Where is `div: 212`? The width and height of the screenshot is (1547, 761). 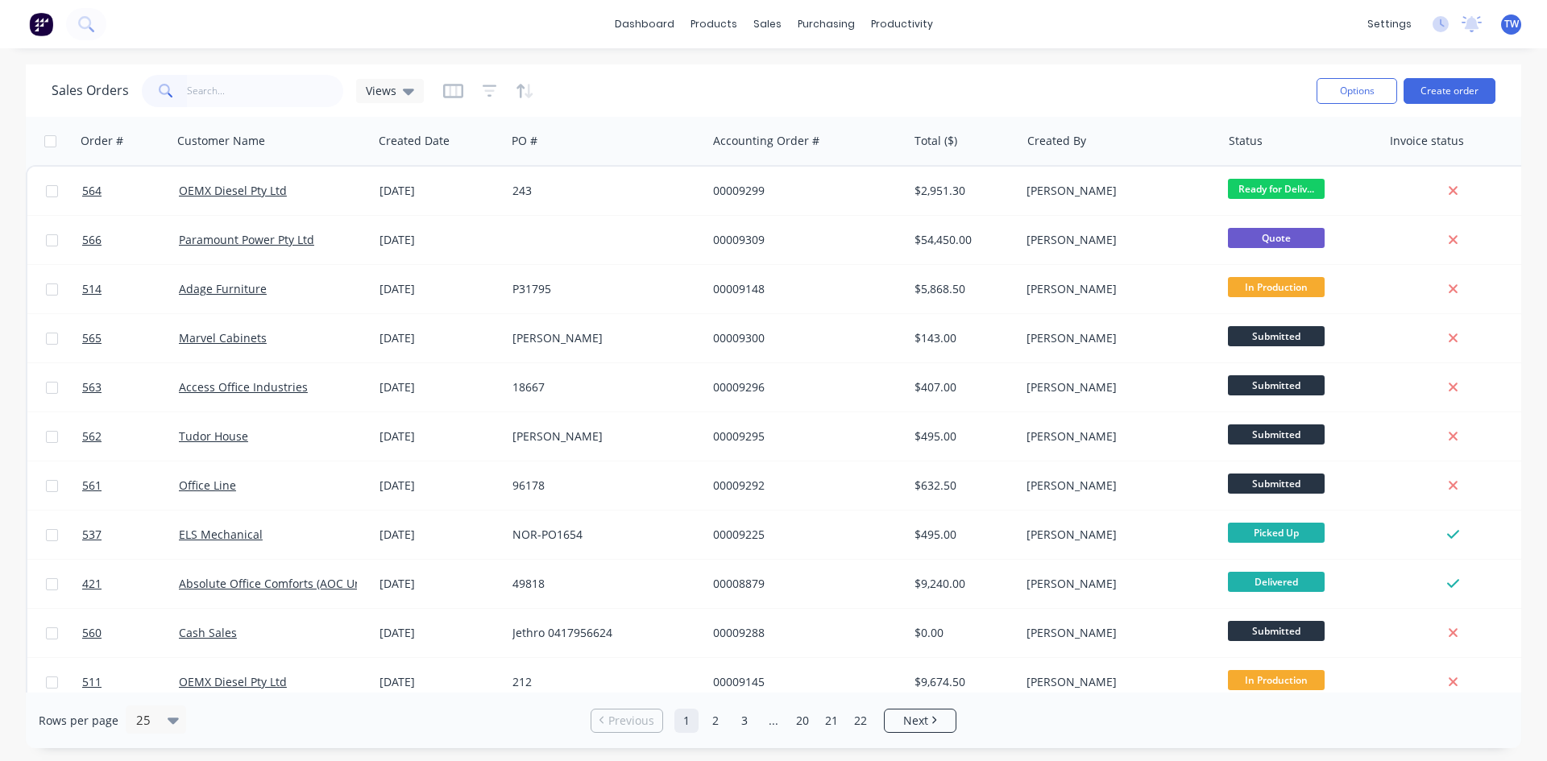 div: 212 is located at coordinates (602, 682).